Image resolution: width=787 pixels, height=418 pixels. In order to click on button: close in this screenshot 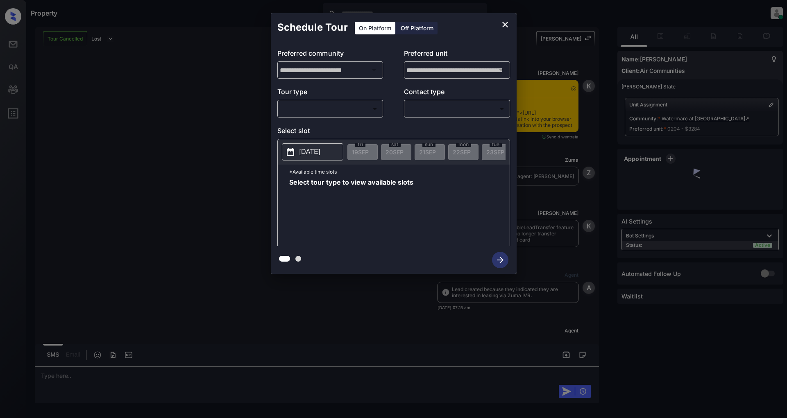, I will do `click(505, 25)`.